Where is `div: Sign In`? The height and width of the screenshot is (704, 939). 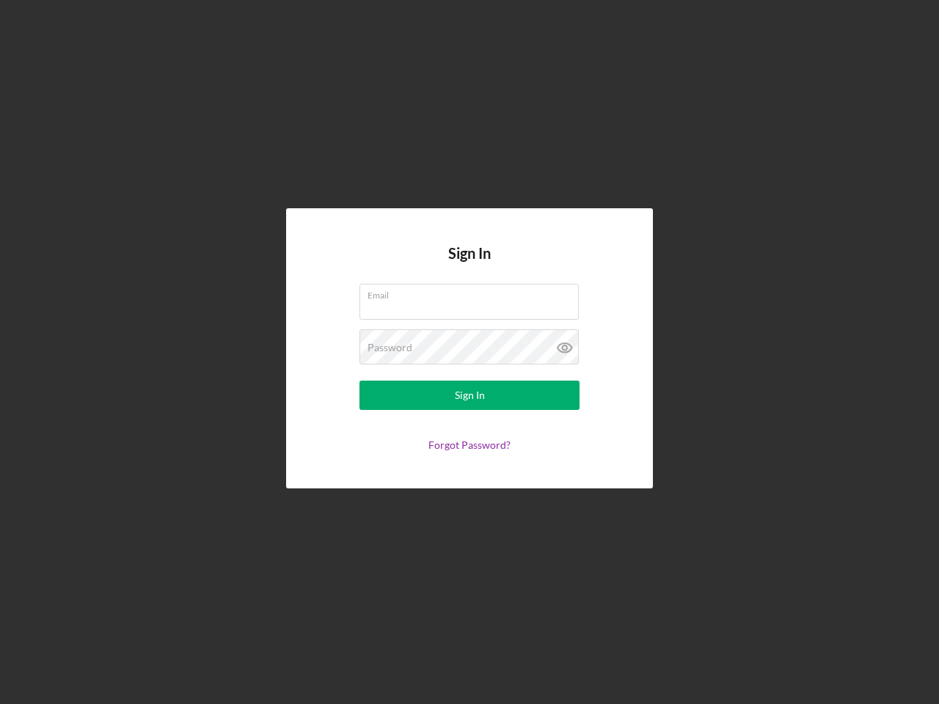 div: Sign In is located at coordinates (470, 395).